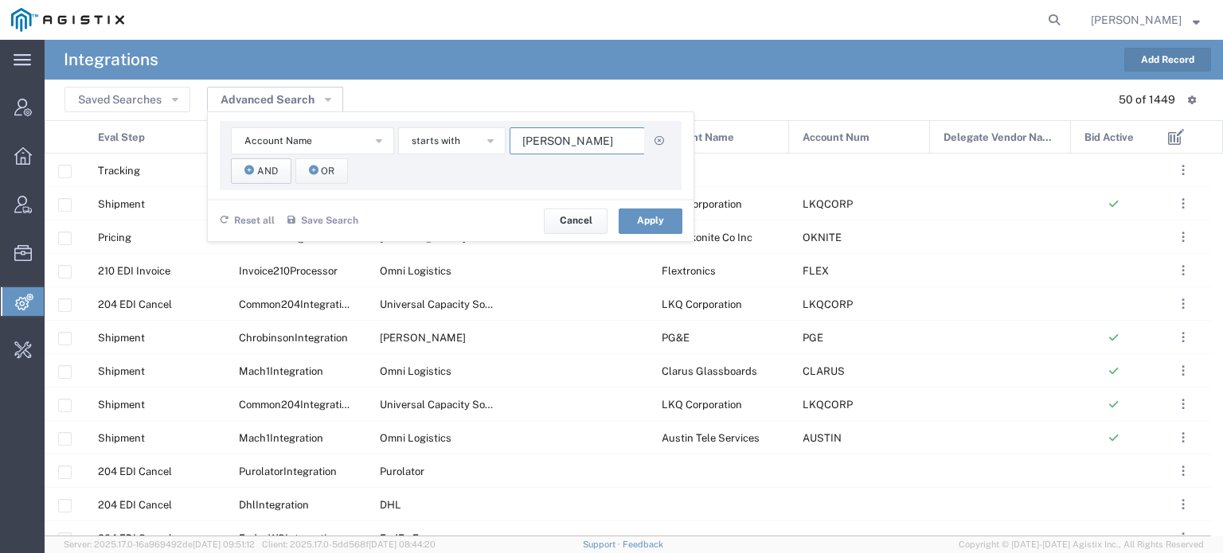  I want to click on span: Pricing, so click(115, 237).